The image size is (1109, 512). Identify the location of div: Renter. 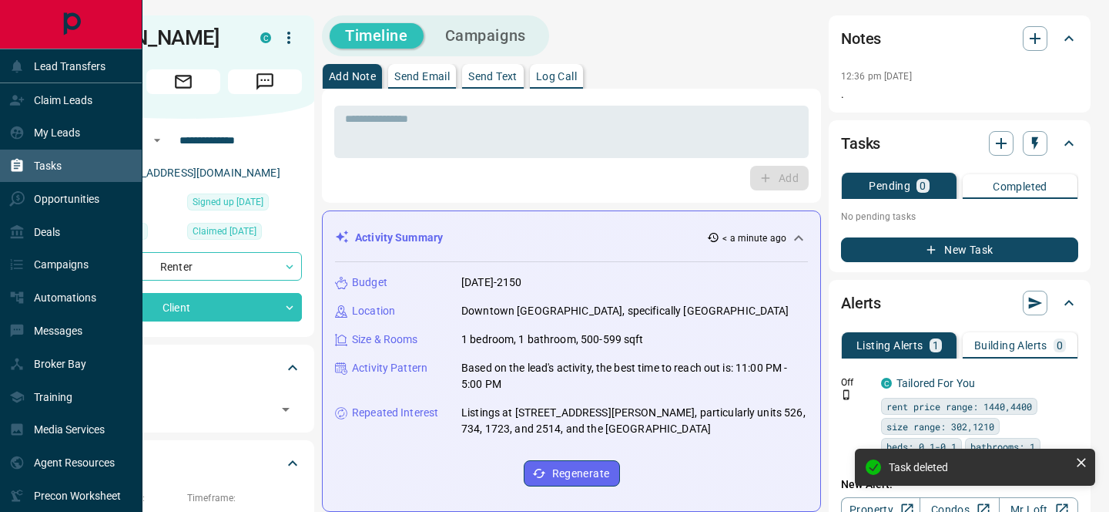
(183, 266).